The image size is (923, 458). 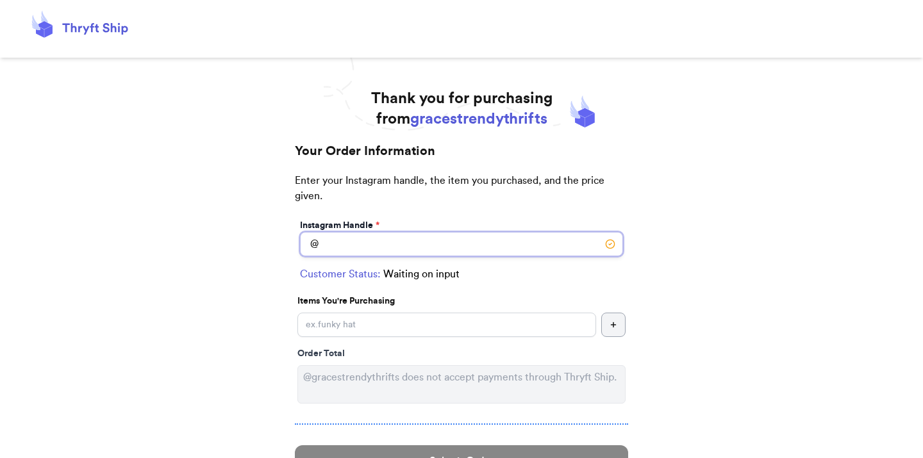 I want to click on h1: Thank you for purchasing from, so click(x=462, y=109).